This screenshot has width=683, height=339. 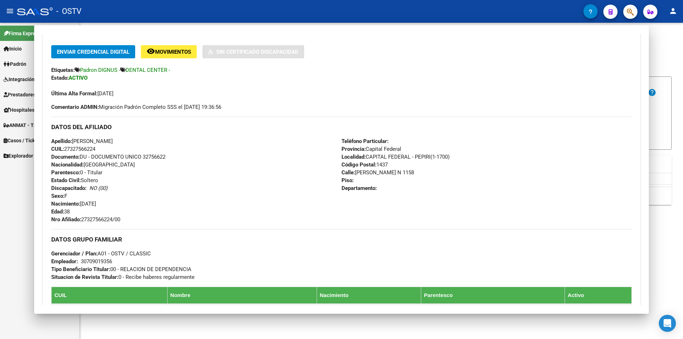 What do you see at coordinates (359, 165) in the screenshot?
I see `strong: Código Postal:` at bounding box center [359, 165].